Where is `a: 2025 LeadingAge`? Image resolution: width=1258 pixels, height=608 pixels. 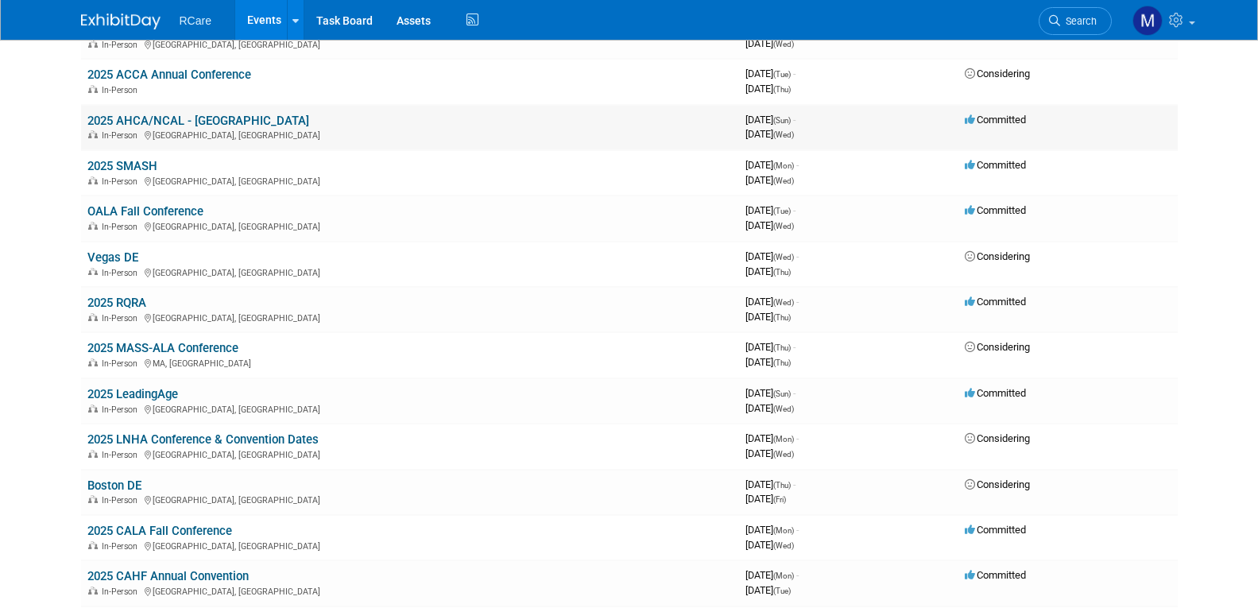 a: 2025 LeadingAge is located at coordinates (133, 394).